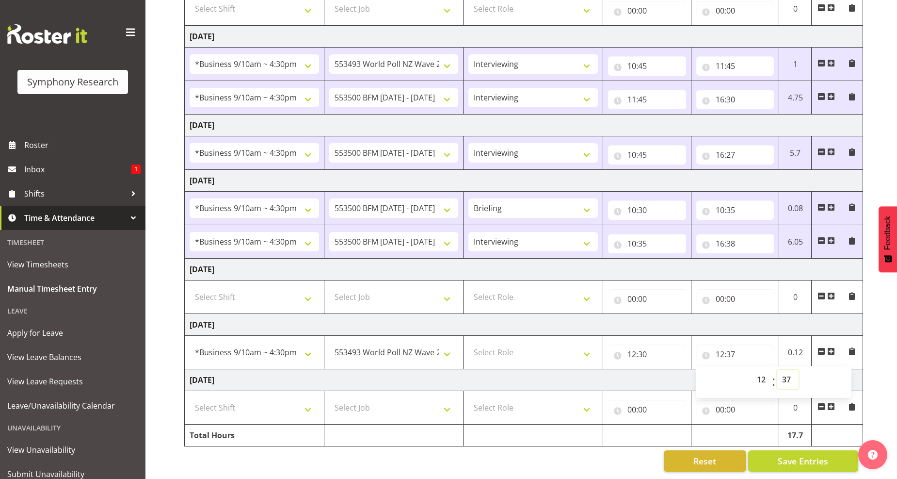 The height and width of the screenshot is (479, 897). Describe the element at coordinates (82, 145) in the screenshot. I see `span: Roster` at that location.